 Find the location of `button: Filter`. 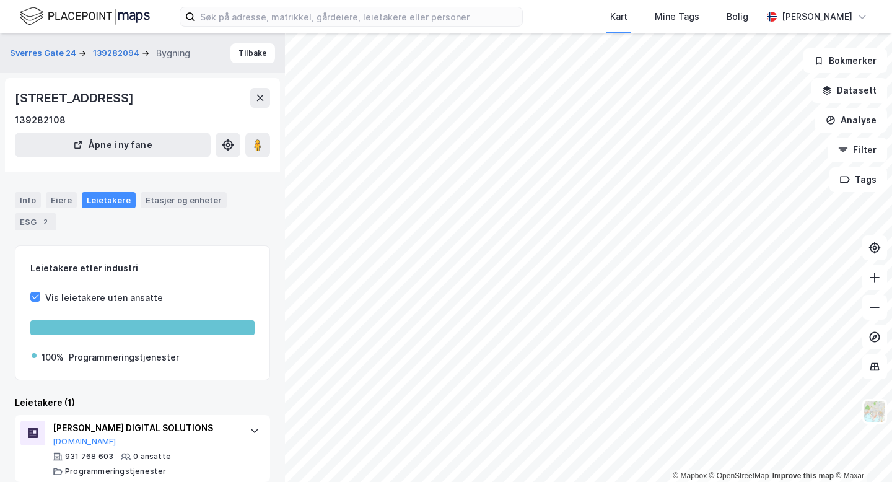

button: Filter is located at coordinates (858, 150).